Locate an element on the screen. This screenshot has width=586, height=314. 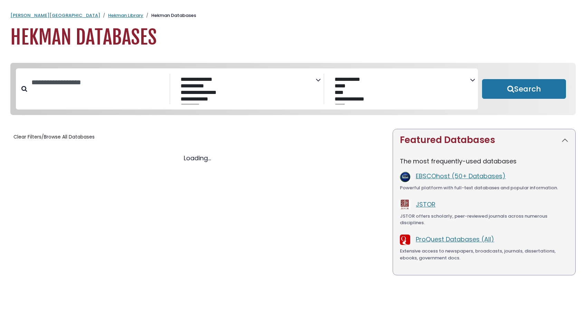
h1: Hekman Databases is located at coordinates (293, 37).